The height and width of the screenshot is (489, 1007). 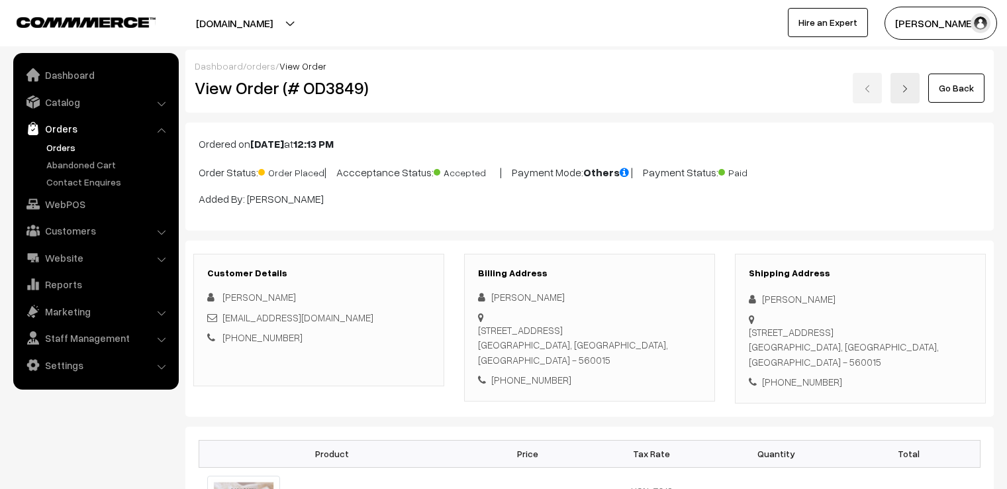 I want to click on img: right-arrow.png, so click(x=905, y=89).